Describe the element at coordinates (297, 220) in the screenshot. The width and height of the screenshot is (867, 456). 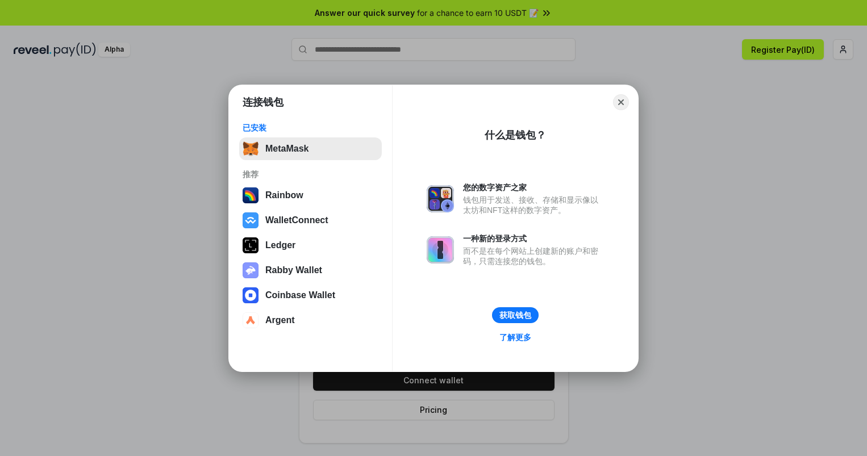
I see `div: WalletConnect` at that location.